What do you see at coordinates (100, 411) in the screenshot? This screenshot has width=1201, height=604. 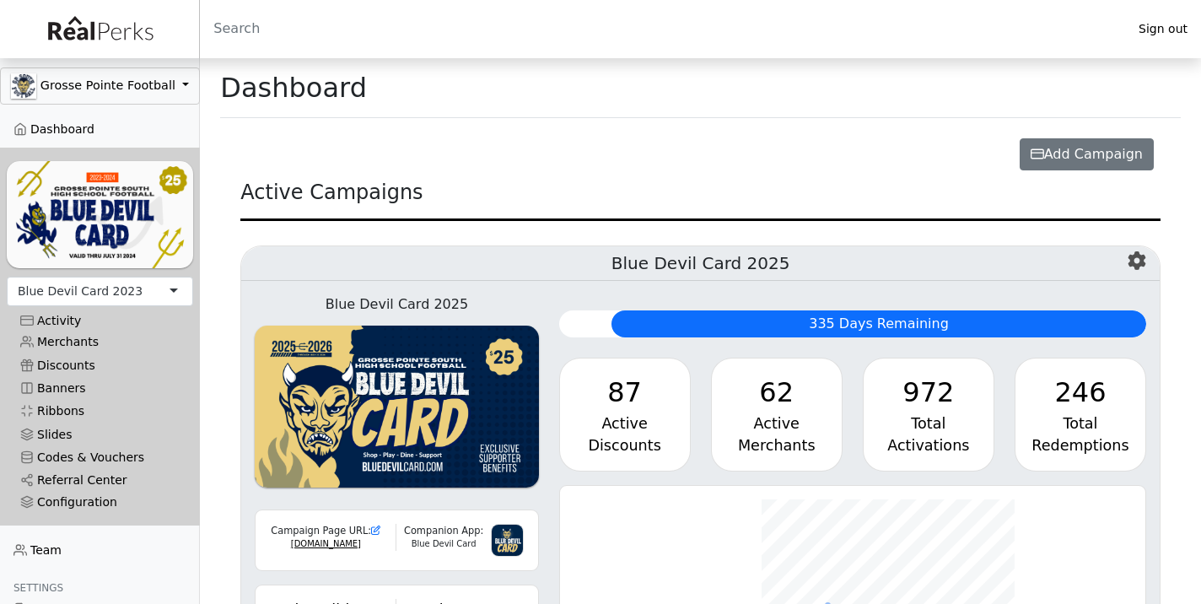 I see `a: Ribbons` at bounding box center [100, 411].